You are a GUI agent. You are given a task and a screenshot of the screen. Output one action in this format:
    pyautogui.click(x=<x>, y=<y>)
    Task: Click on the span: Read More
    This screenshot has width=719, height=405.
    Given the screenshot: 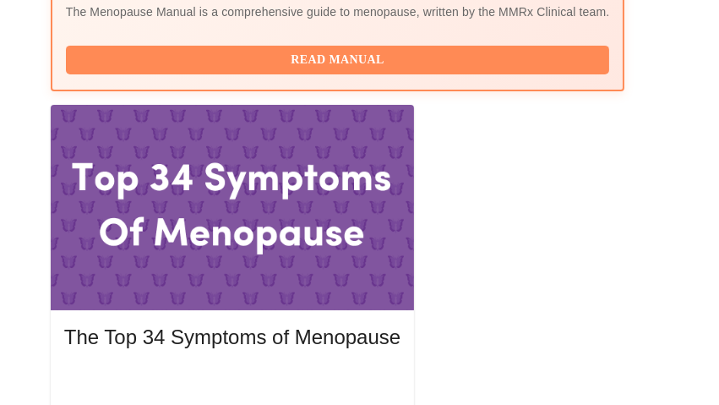 What is the action you would take?
    pyautogui.click(x=232, y=380)
    